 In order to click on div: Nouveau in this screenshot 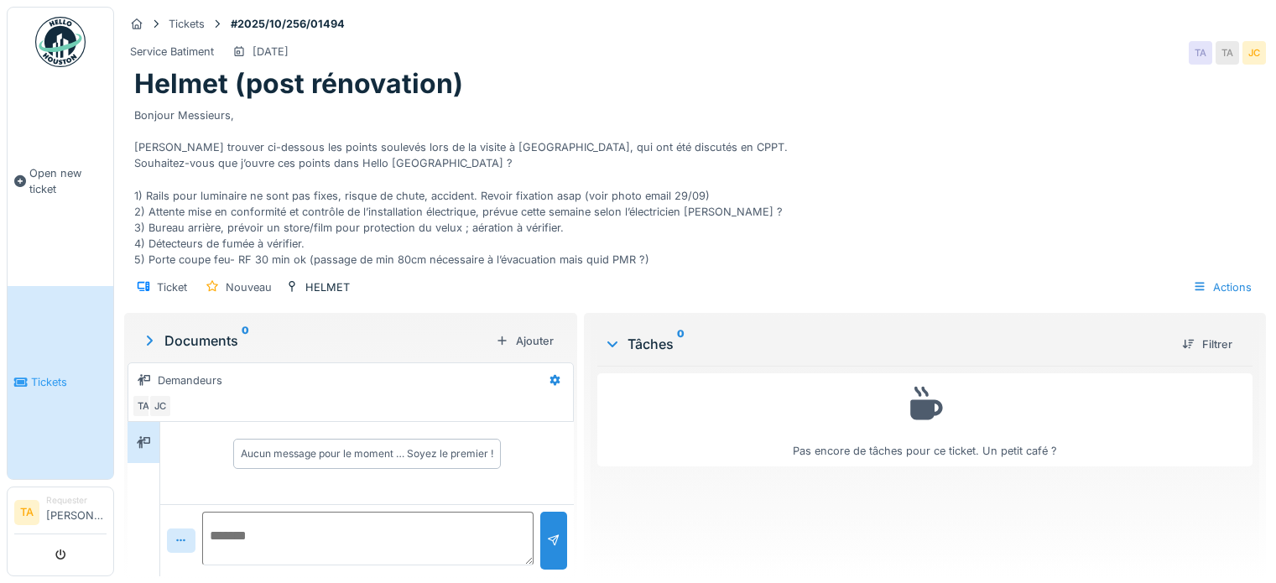, I will do `click(248, 287)`.